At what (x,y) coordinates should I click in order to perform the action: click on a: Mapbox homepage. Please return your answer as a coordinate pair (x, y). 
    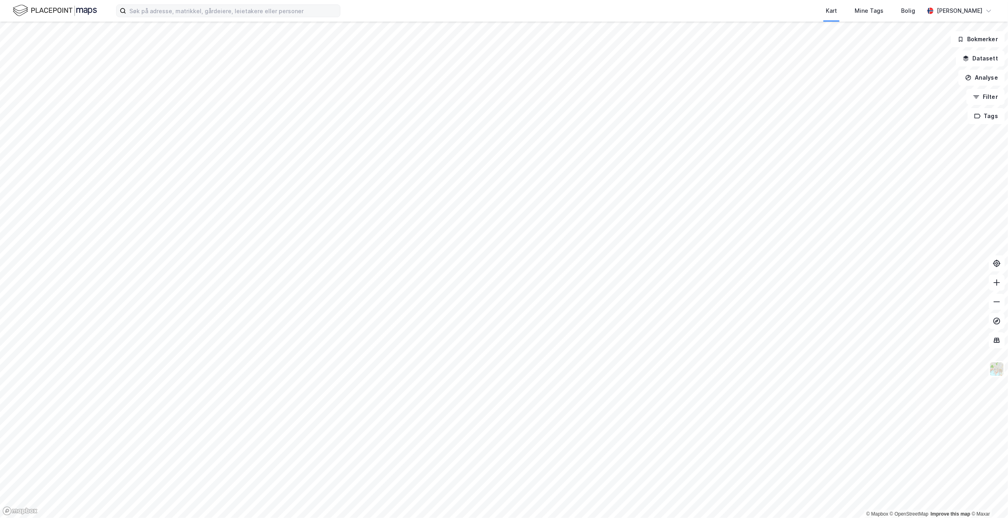
    Looking at the image, I should click on (20, 511).